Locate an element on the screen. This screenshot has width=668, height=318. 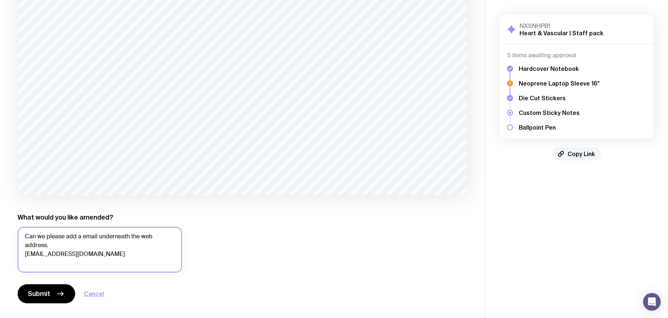
h5: Hardcover Notebook is located at coordinates (559, 69).